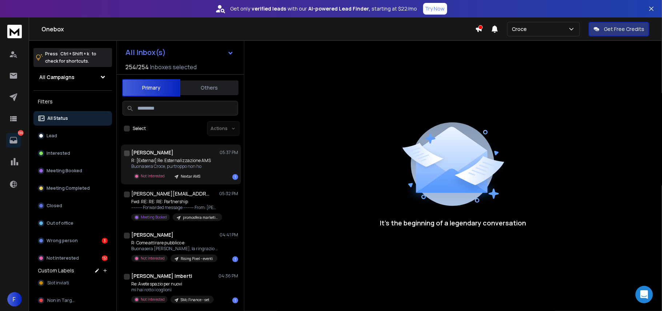  I want to click on button: Meeting Completed, so click(73, 188).